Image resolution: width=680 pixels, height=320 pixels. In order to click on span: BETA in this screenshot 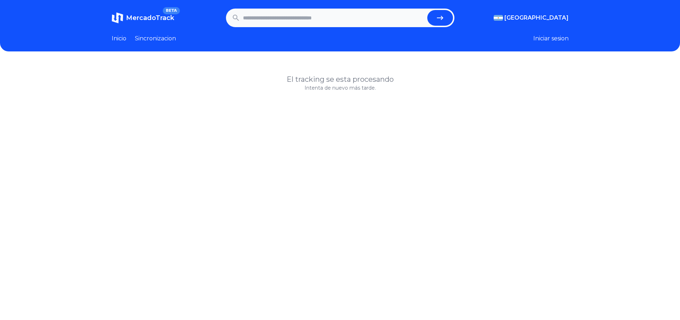, I will do `click(171, 11)`.